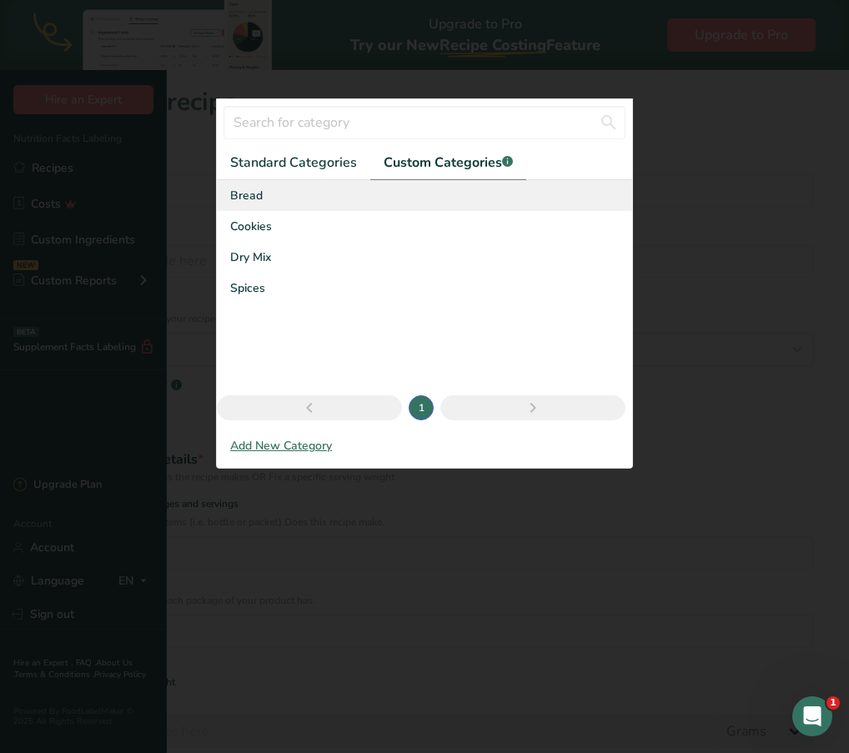 The image size is (849, 753). What do you see at coordinates (293, 163) in the screenshot?
I see `span: Standard Categories` at bounding box center [293, 163].